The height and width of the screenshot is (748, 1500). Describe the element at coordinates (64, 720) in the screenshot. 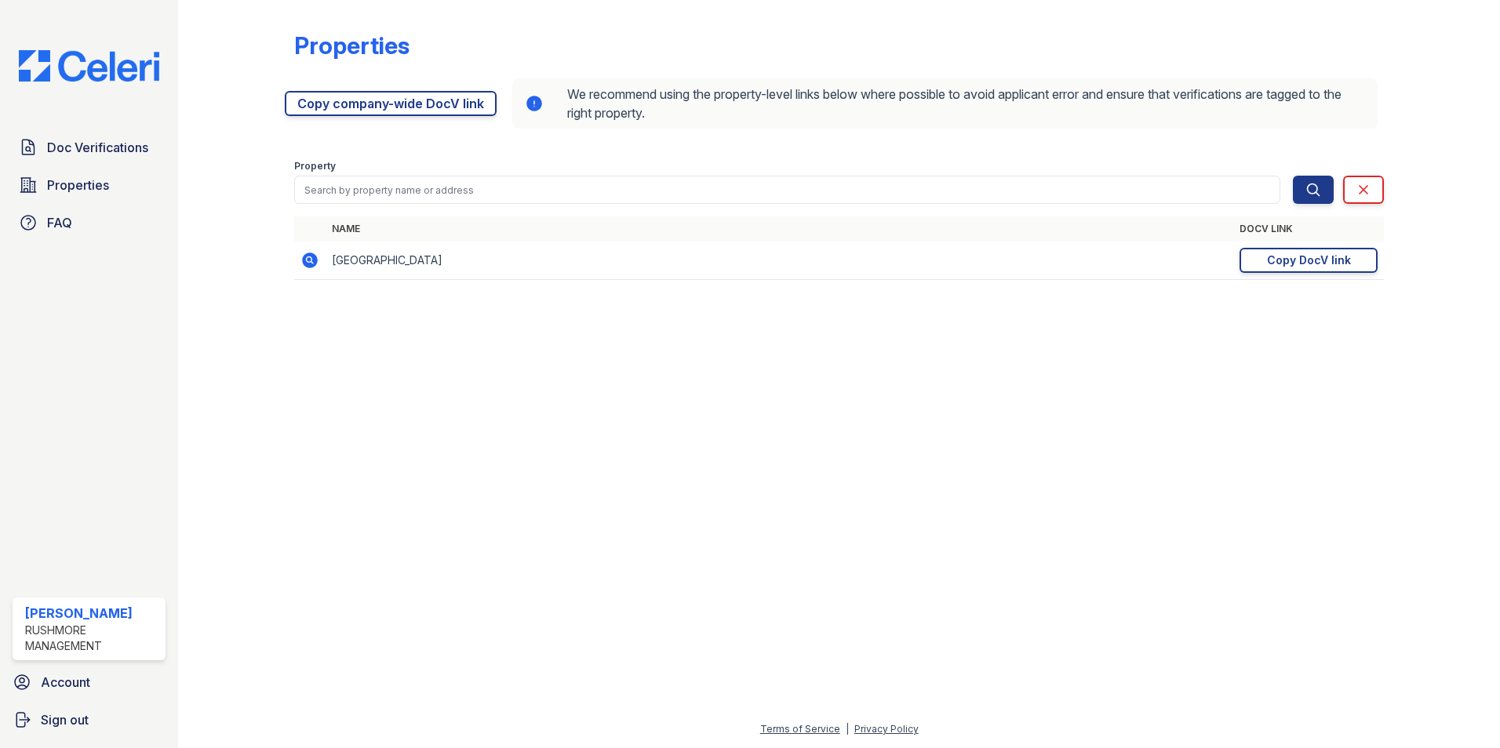

I see `span: Sign out` at that location.